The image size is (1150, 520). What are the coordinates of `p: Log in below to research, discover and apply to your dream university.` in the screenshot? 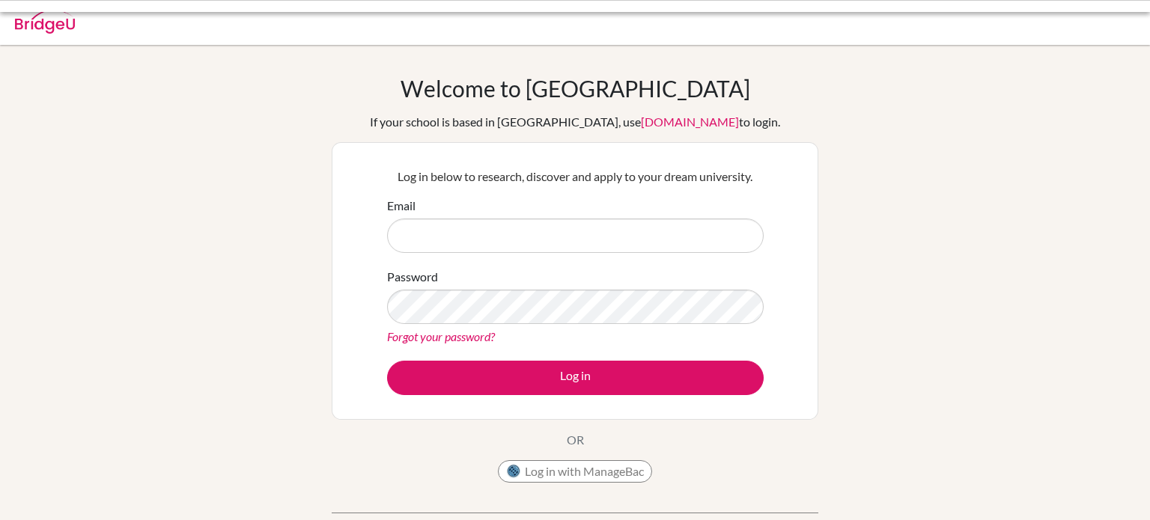 It's located at (575, 177).